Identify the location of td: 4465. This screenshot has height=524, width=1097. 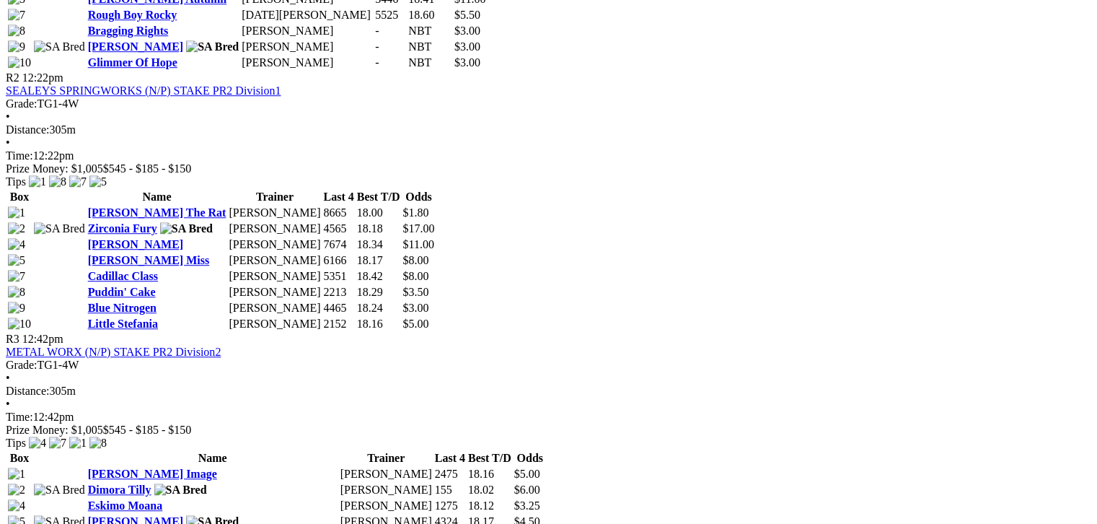
(339, 308).